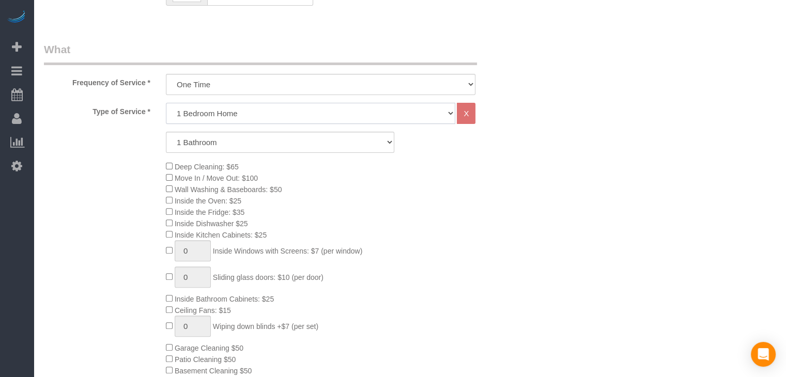 This screenshot has height=377, width=786. What do you see at coordinates (97, 110) in the screenshot?
I see `label: Type of Service *` at bounding box center [97, 110].